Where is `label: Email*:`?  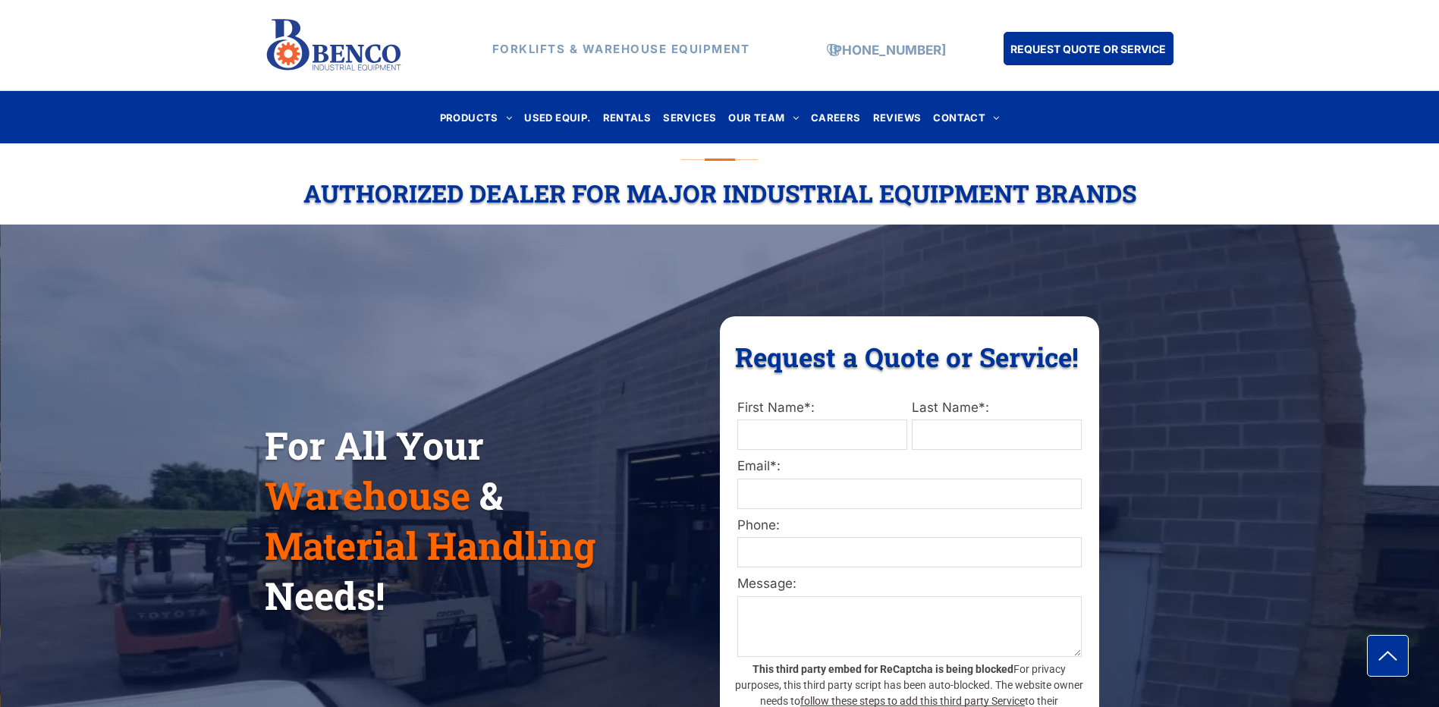 label: Email*: is located at coordinates (909, 466).